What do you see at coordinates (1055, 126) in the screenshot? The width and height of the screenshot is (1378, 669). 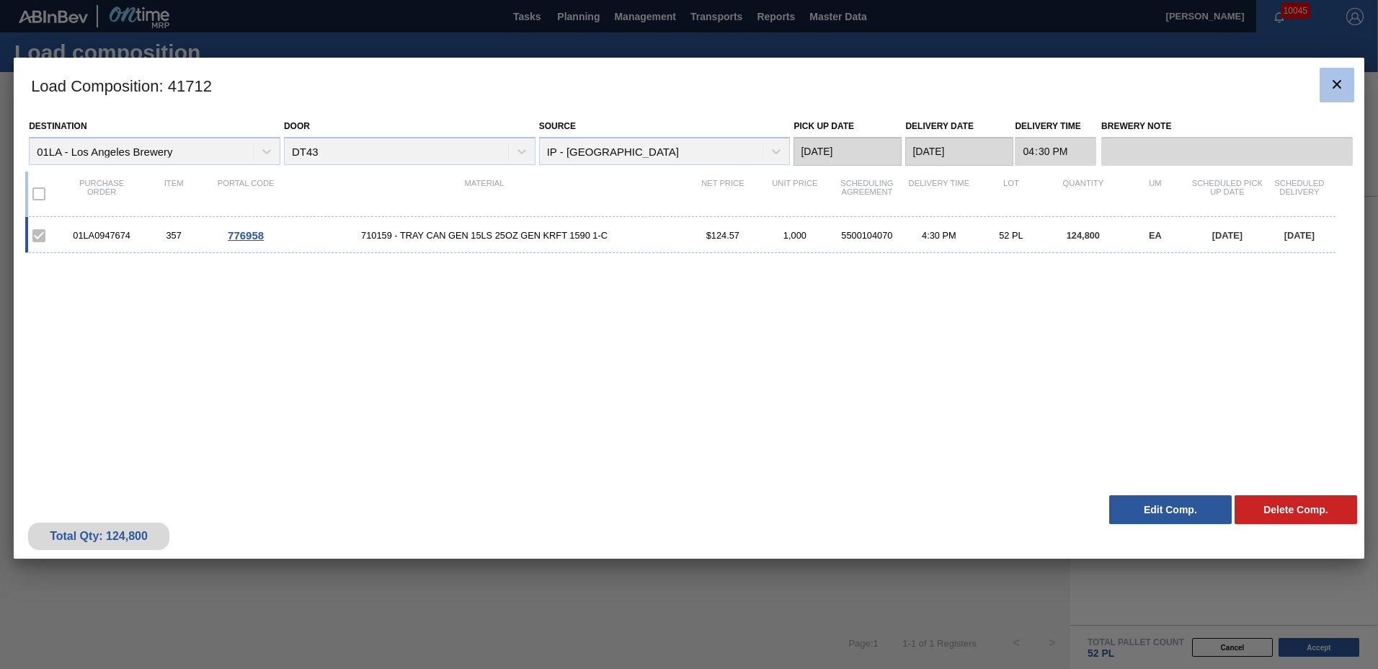 I see `label: Delivery Time` at bounding box center [1055, 126].